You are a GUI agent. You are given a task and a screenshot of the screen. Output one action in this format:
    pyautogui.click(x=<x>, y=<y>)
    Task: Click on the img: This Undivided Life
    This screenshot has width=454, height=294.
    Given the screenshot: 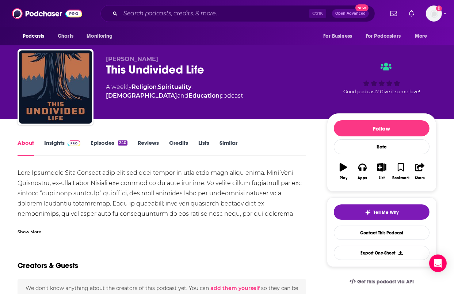 What is the action you would take?
    pyautogui.click(x=56, y=87)
    